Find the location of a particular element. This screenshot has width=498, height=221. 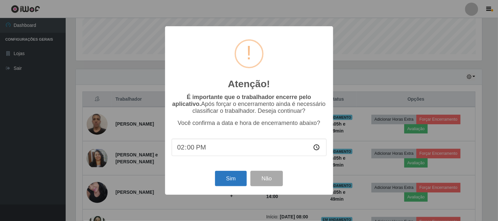

p: Você confirma a data e hora de encerramento abaixo? is located at coordinates (249, 123).